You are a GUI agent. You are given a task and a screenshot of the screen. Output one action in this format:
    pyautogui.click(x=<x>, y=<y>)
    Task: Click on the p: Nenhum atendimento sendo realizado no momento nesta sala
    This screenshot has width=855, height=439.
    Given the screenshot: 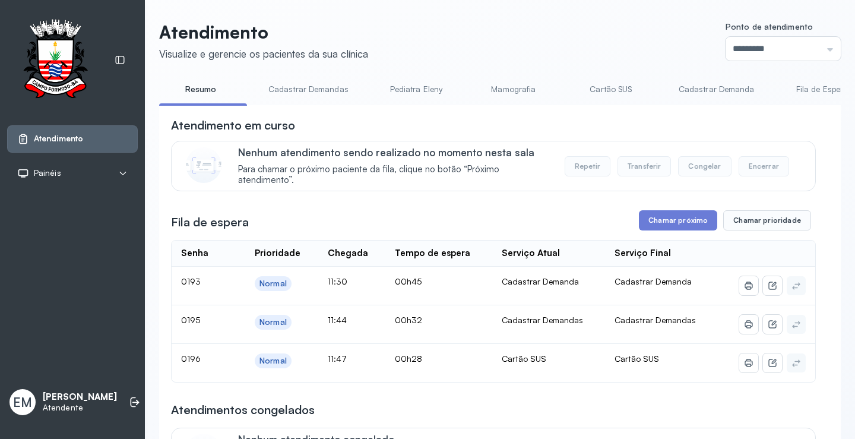 What is the action you would take?
    pyautogui.click(x=395, y=152)
    